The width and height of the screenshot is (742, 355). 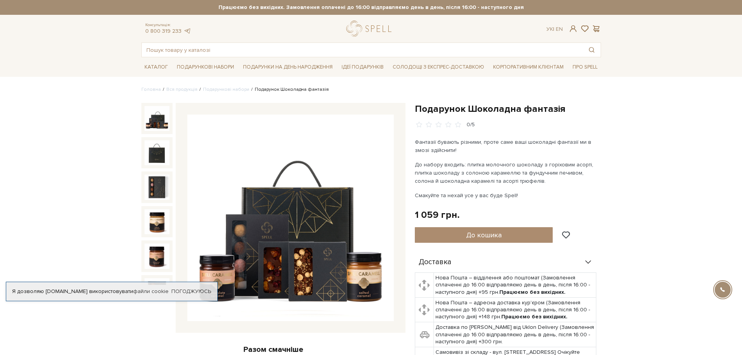 What do you see at coordinates (289, 90) in the screenshot?
I see `li: Подарунок Шоколадна фантазія` at bounding box center [289, 90].